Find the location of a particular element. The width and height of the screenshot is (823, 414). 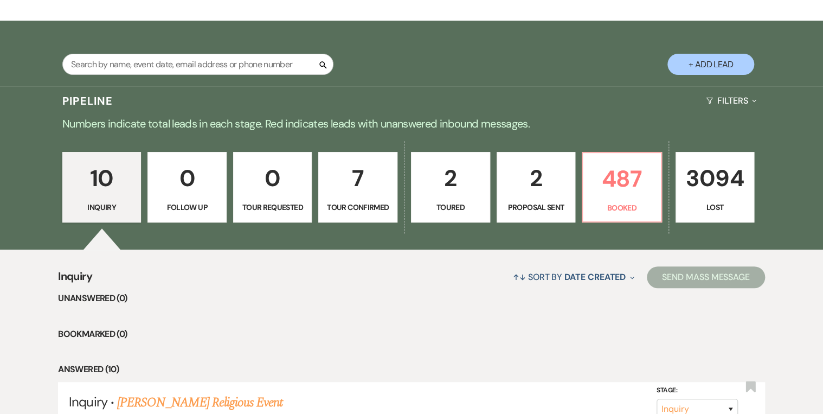

li: Unanswered (0) is located at coordinates (411, 298).